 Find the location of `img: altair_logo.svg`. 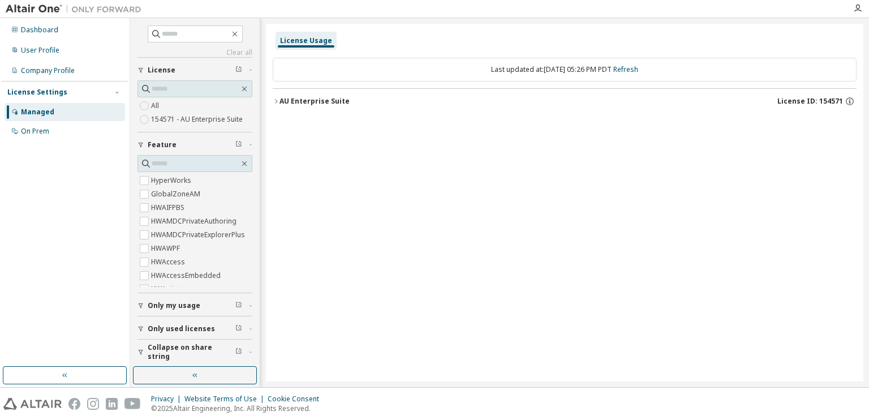

img: altair_logo.svg is located at coordinates (32, 403).